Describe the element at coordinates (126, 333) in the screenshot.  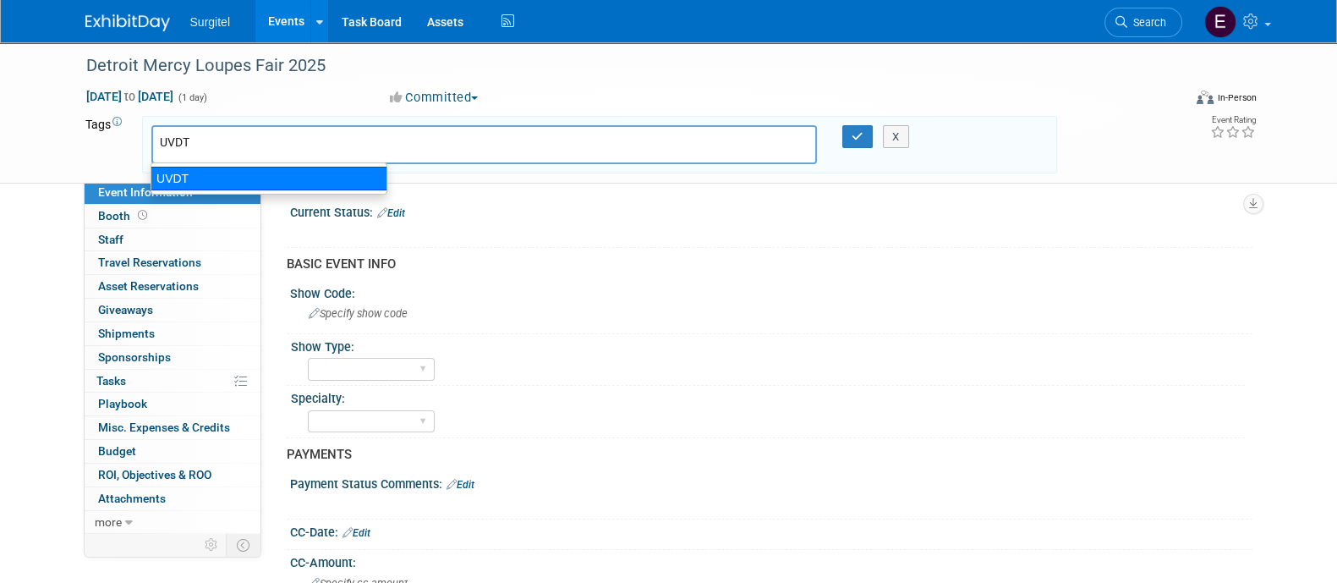
I see `span: Shipments` at that location.